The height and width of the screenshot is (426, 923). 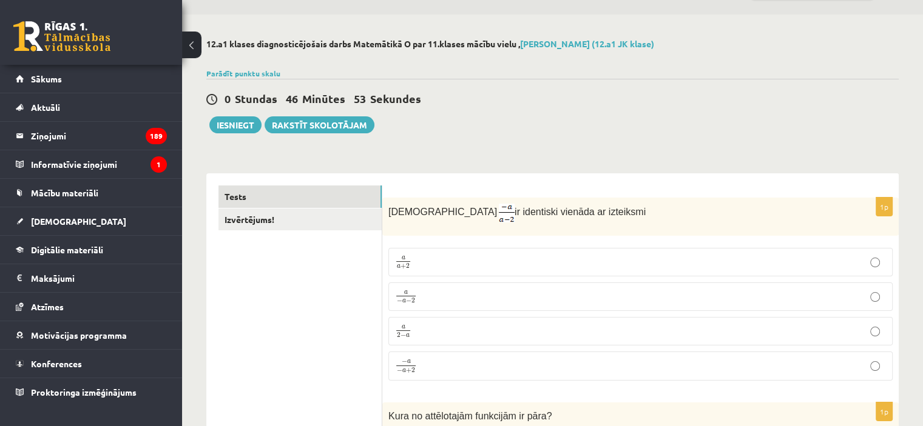 I want to click on a: Aktuāli, so click(x=91, y=107).